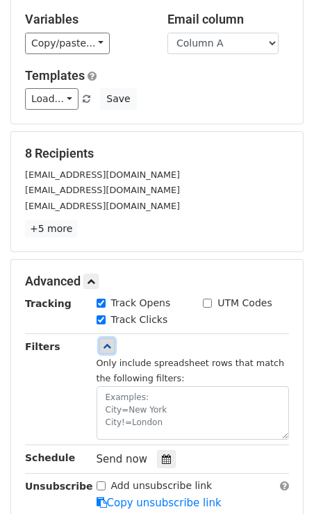 The height and width of the screenshot is (514, 314). Describe the element at coordinates (141, 303) in the screenshot. I see `label: Track Opens` at that location.